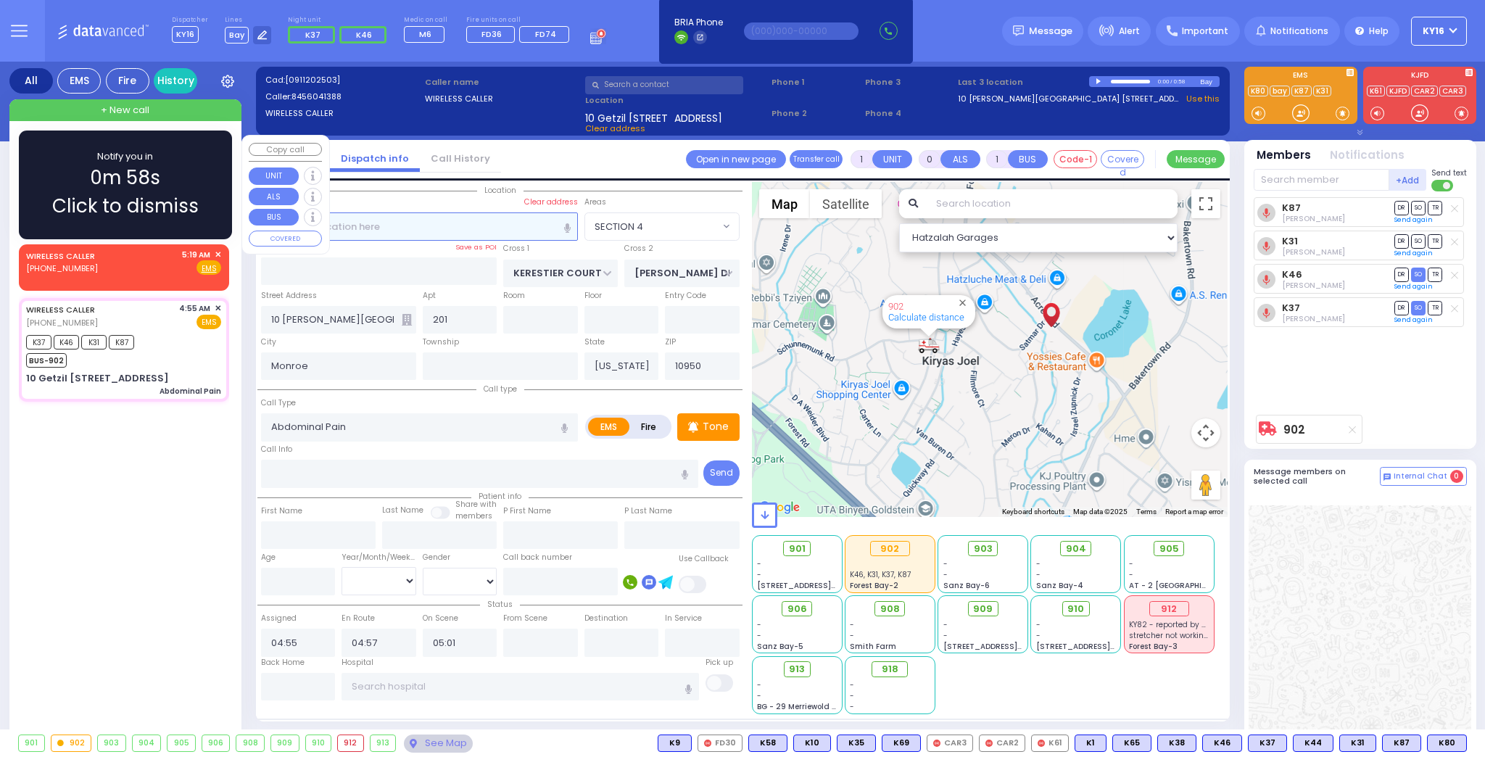 This screenshot has height=757, width=1485. What do you see at coordinates (1284, 155) in the screenshot?
I see `button: Members` at bounding box center [1284, 155].